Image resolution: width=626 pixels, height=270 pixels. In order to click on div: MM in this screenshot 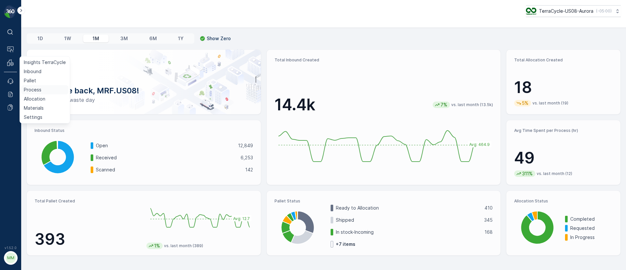, I will do `click(11, 257)`.